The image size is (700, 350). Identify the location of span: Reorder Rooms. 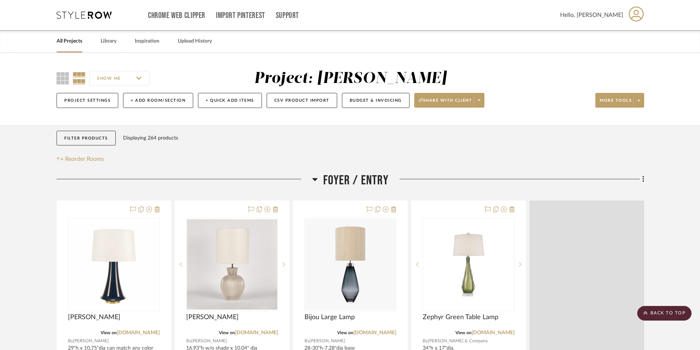
(85, 159).